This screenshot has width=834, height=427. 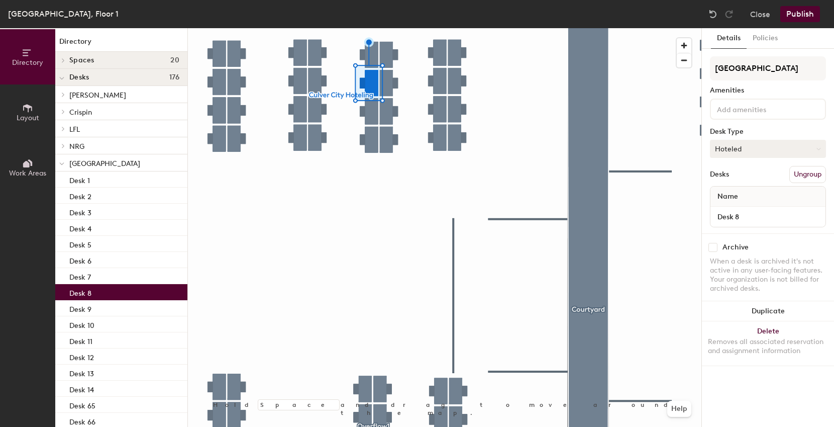 What do you see at coordinates (728, 38) in the screenshot?
I see `button: Details` at bounding box center [728, 38].